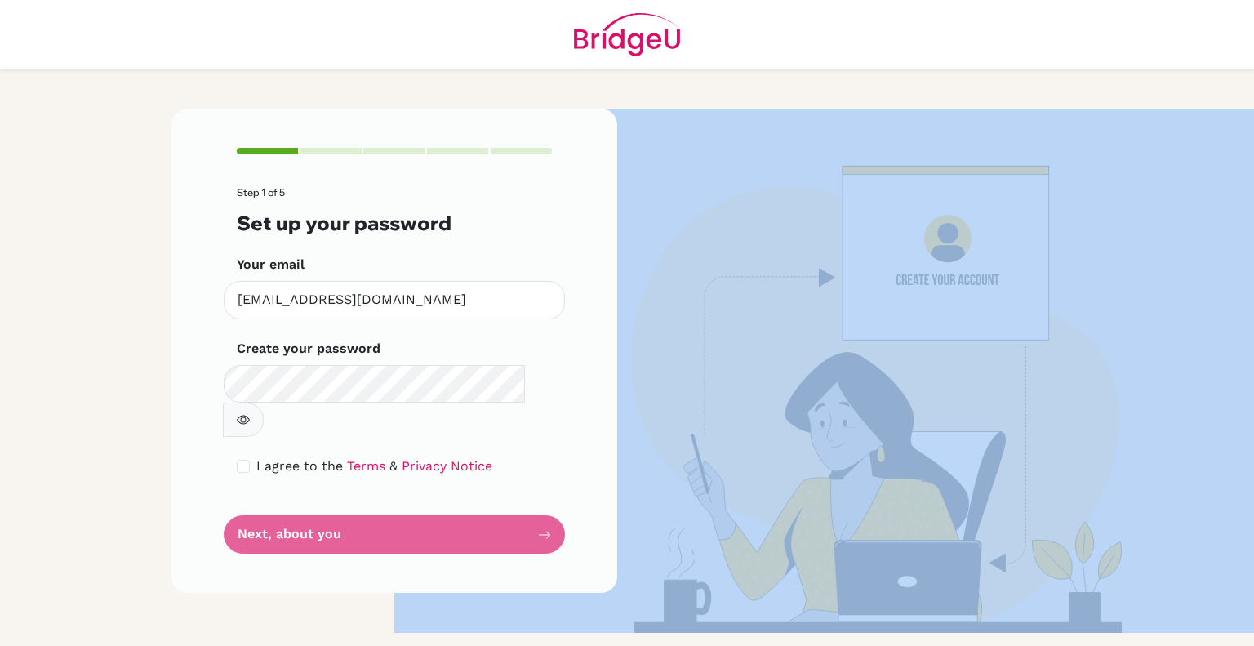 The width and height of the screenshot is (1254, 646). Describe the element at coordinates (300, 466) in the screenshot. I see `span: I agree to the` at that location.